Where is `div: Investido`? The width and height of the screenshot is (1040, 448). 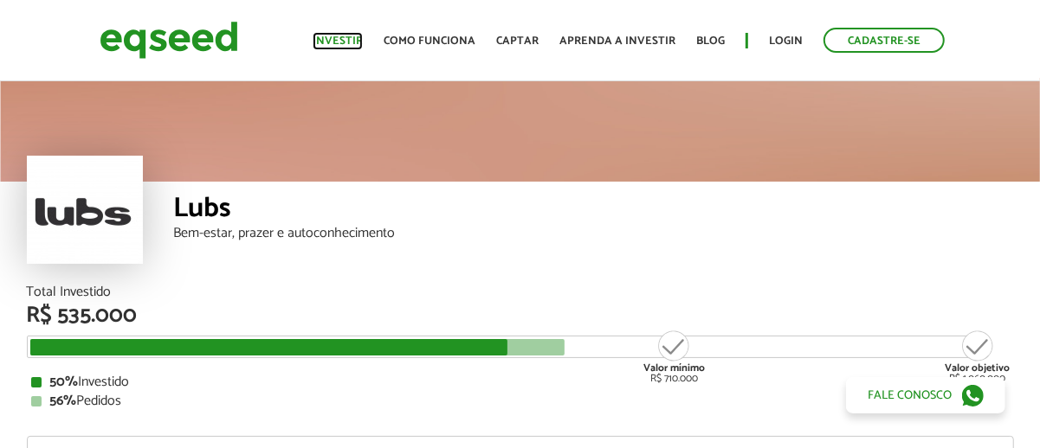
div: Investido is located at coordinates (520, 383).